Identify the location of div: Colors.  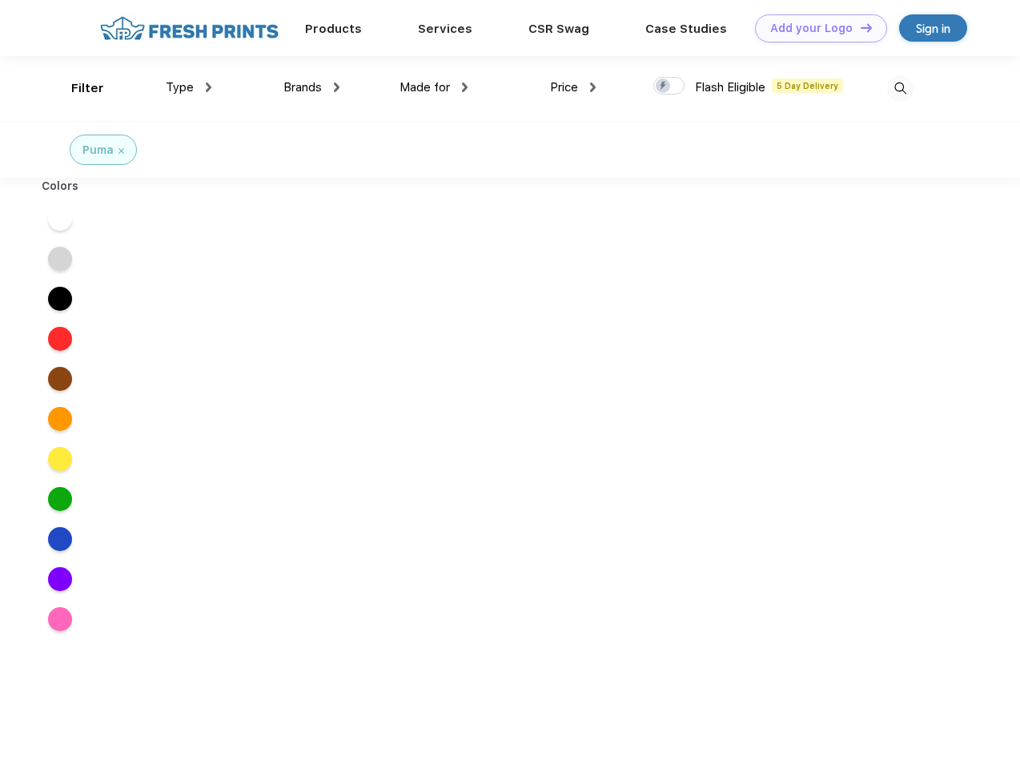
(60, 186).